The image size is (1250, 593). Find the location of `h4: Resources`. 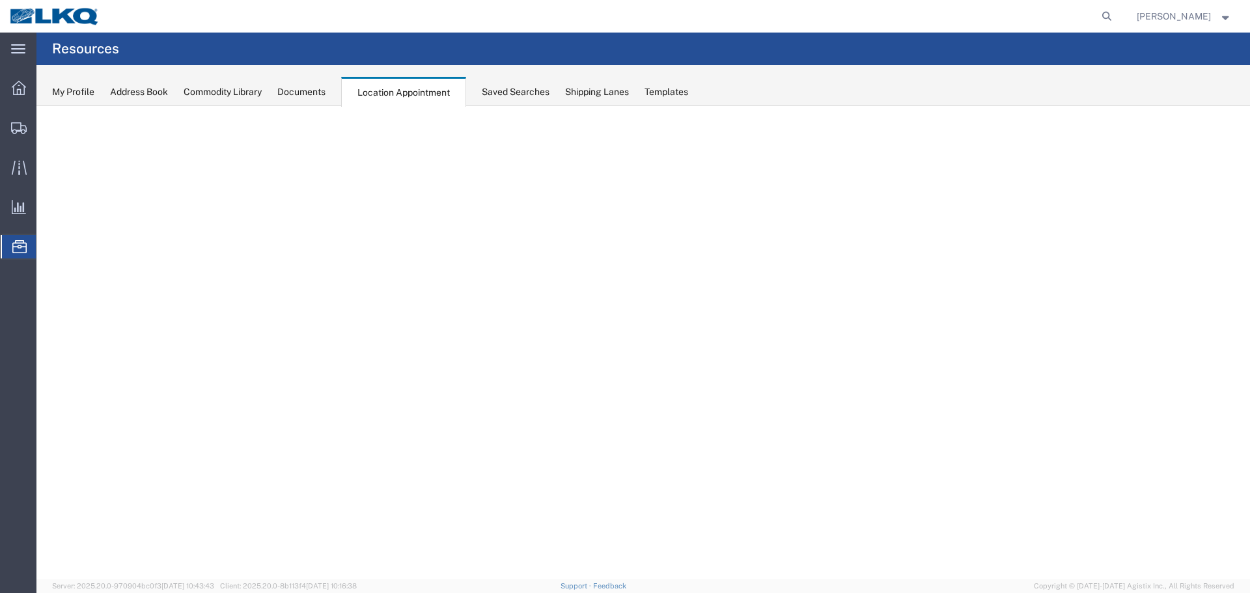

h4: Resources is located at coordinates (85, 49).